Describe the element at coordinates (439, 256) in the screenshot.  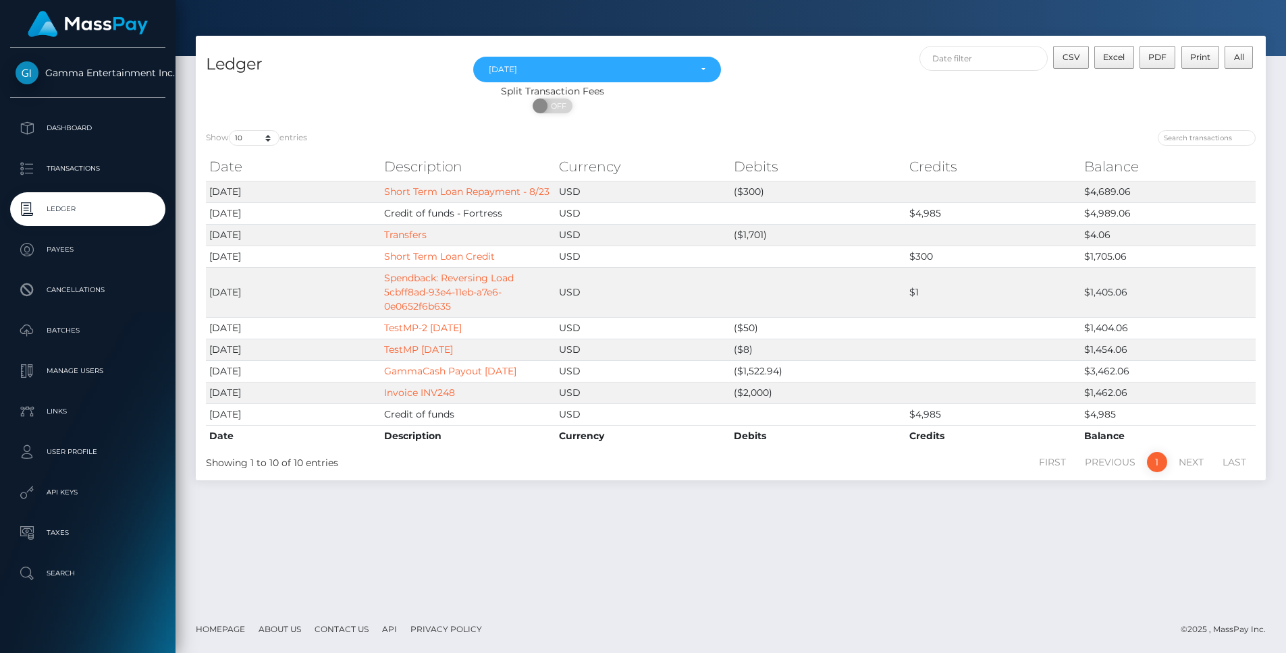
I see `a: Short Term Loan Credit` at that location.